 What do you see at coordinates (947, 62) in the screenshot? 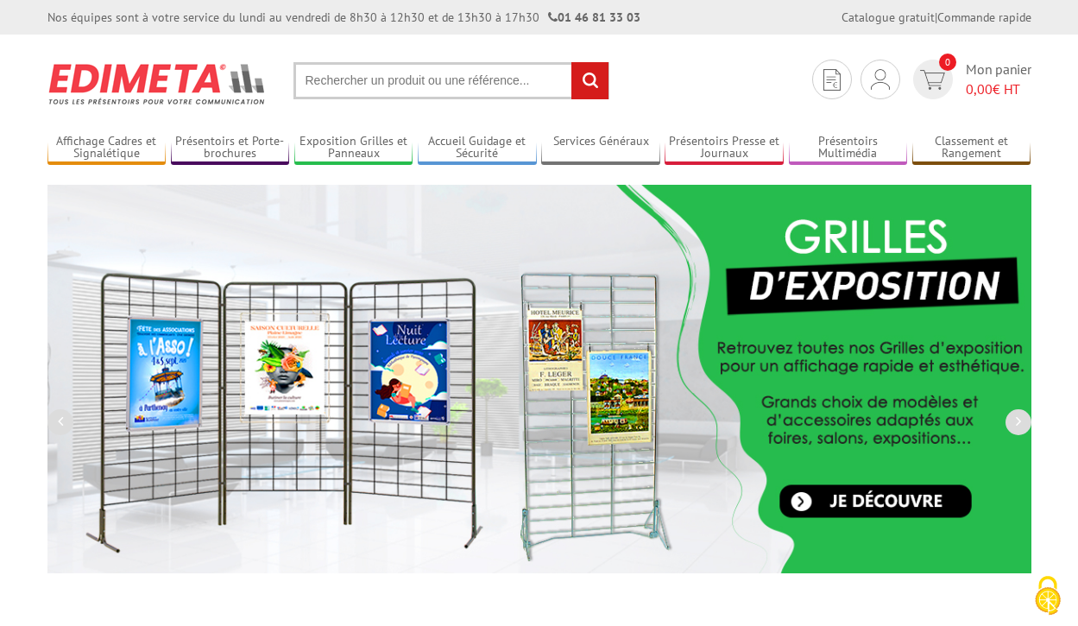
I see `span: 0` at bounding box center [947, 62].